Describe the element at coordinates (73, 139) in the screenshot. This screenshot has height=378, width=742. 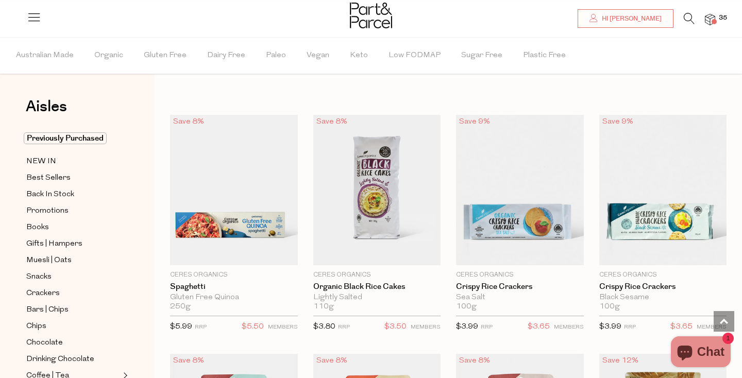
I see `a: Previously Purchased` at that location.